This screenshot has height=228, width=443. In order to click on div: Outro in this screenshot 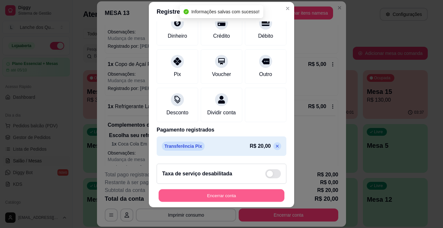, I will do `click(266, 74)`.